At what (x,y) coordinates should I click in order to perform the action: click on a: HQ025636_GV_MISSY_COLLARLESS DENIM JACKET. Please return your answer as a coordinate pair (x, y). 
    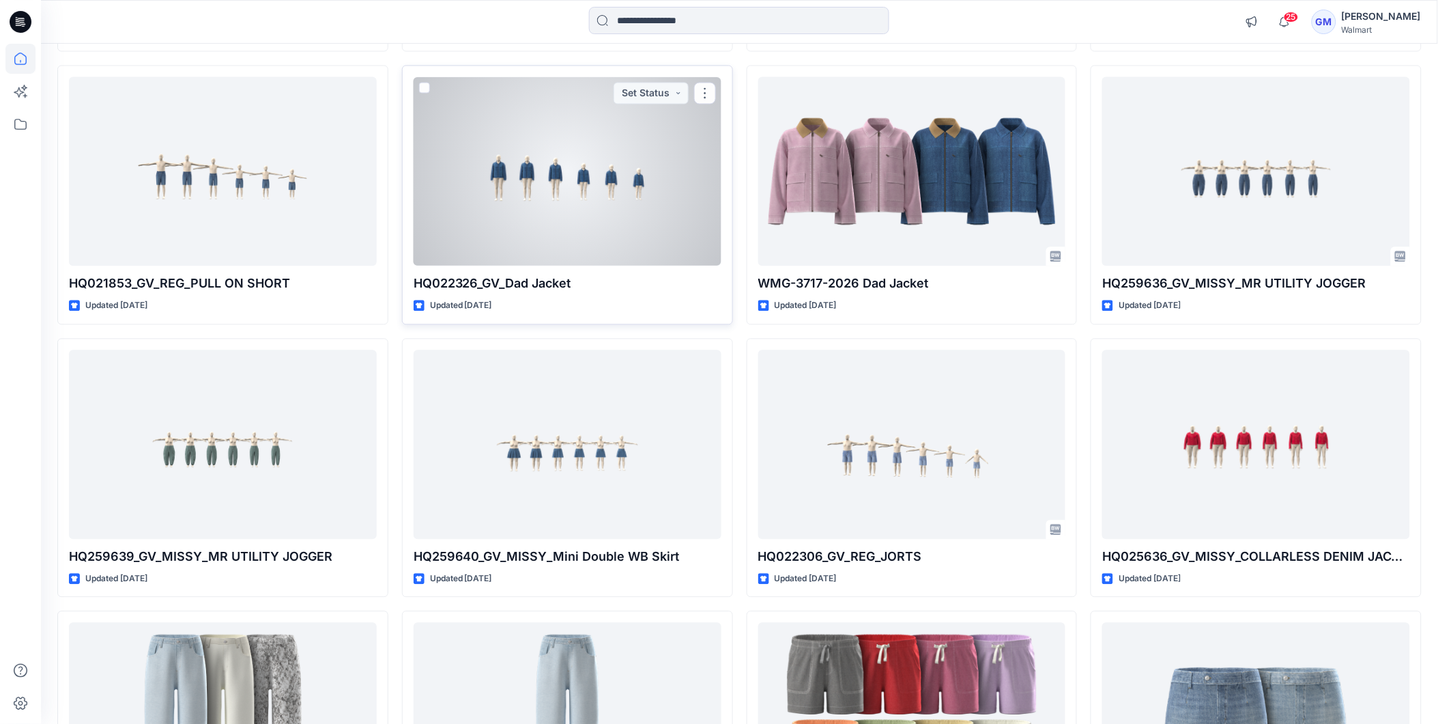
    Looking at the image, I should click on (1256, 444).